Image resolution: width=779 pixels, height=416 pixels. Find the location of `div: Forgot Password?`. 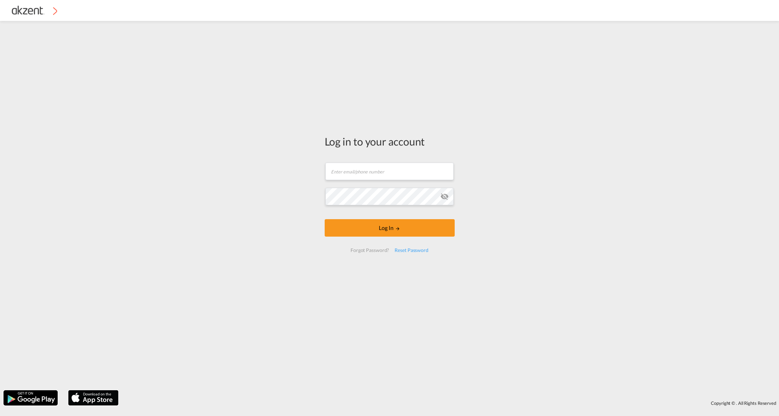

div: Forgot Password? is located at coordinates (370, 250).